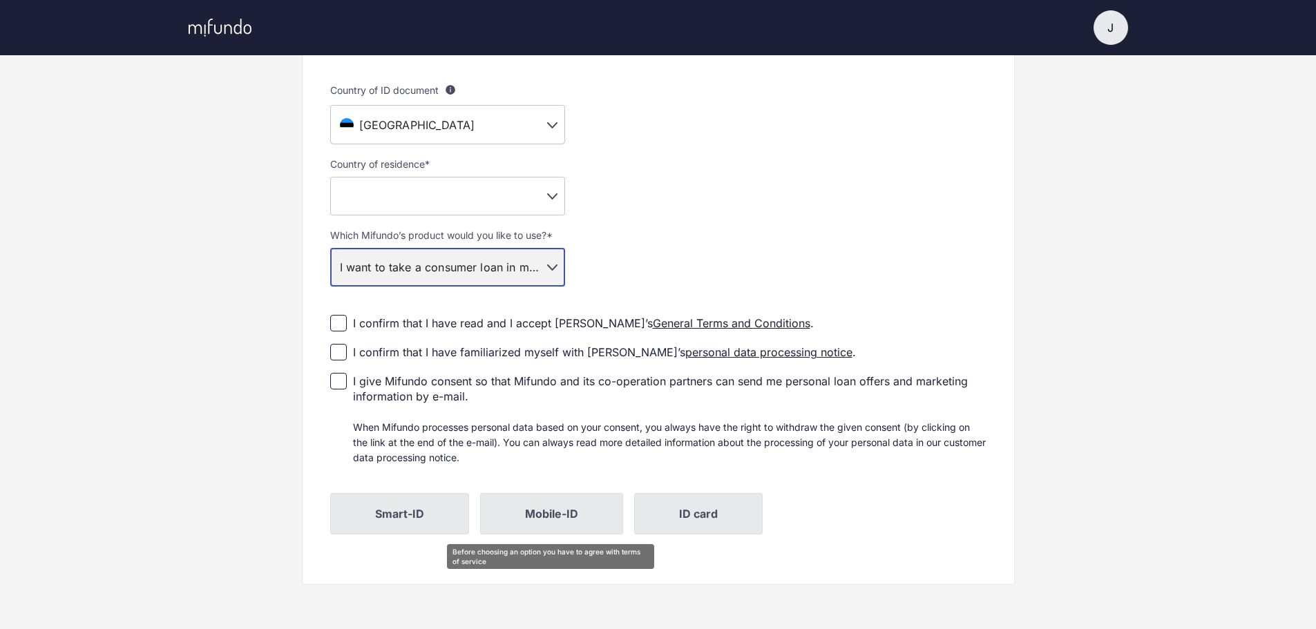 The image size is (1316, 629). What do you see at coordinates (769, 352) in the screenshot?
I see `a: personal data processing notice` at bounding box center [769, 352].